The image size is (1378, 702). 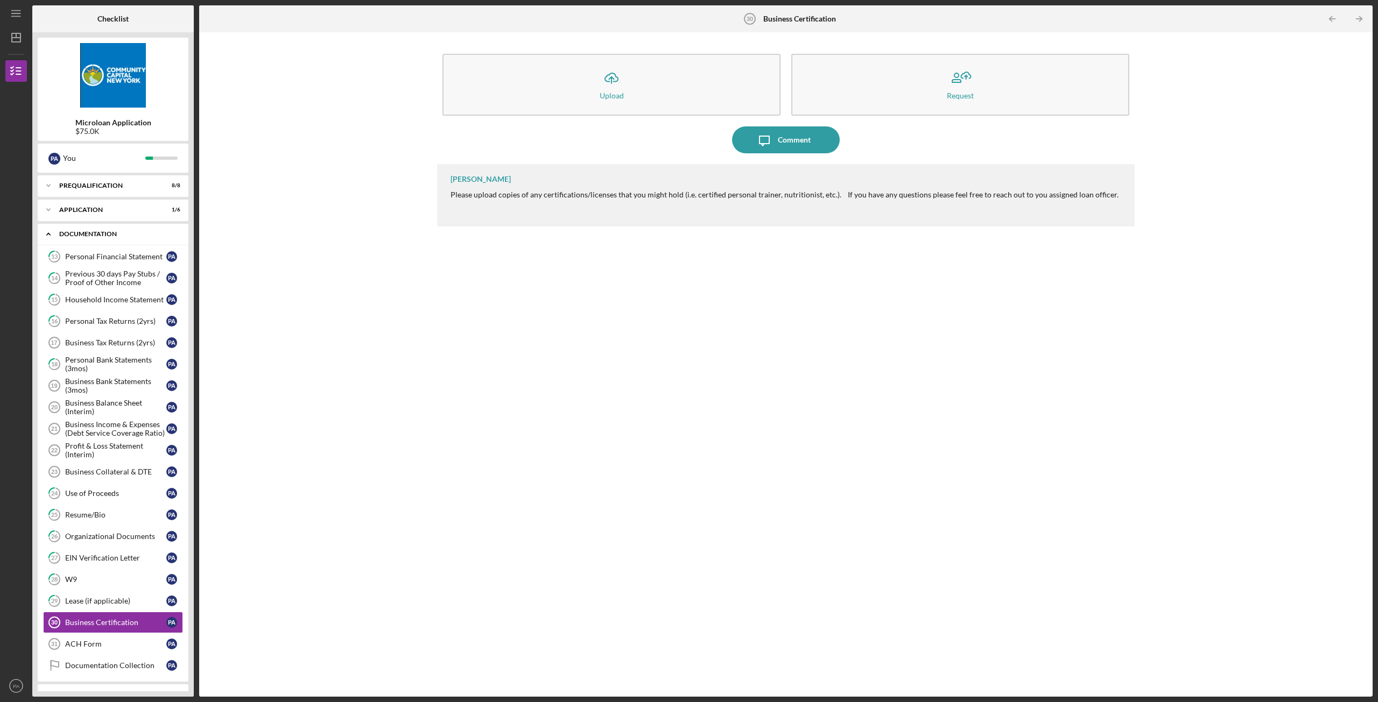 What do you see at coordinates (54, 472) in the screenshot?
I see `tspan: 23` at bounding box center [54, 472].